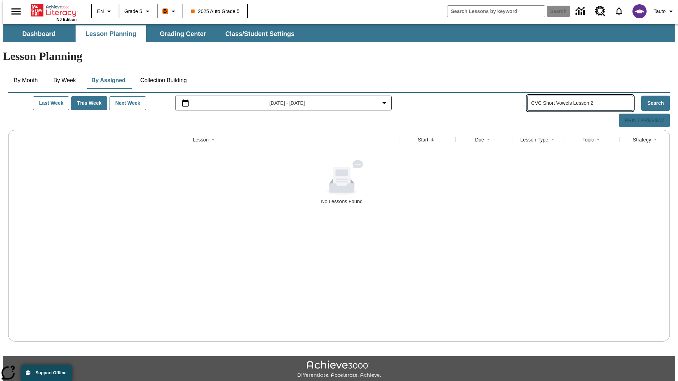 The width and height of the screenshot is (678, 381). What do you see at coordinates (660, 11) in the screenshot?
I see `span: Tauto` at bounding box center [660, 11].